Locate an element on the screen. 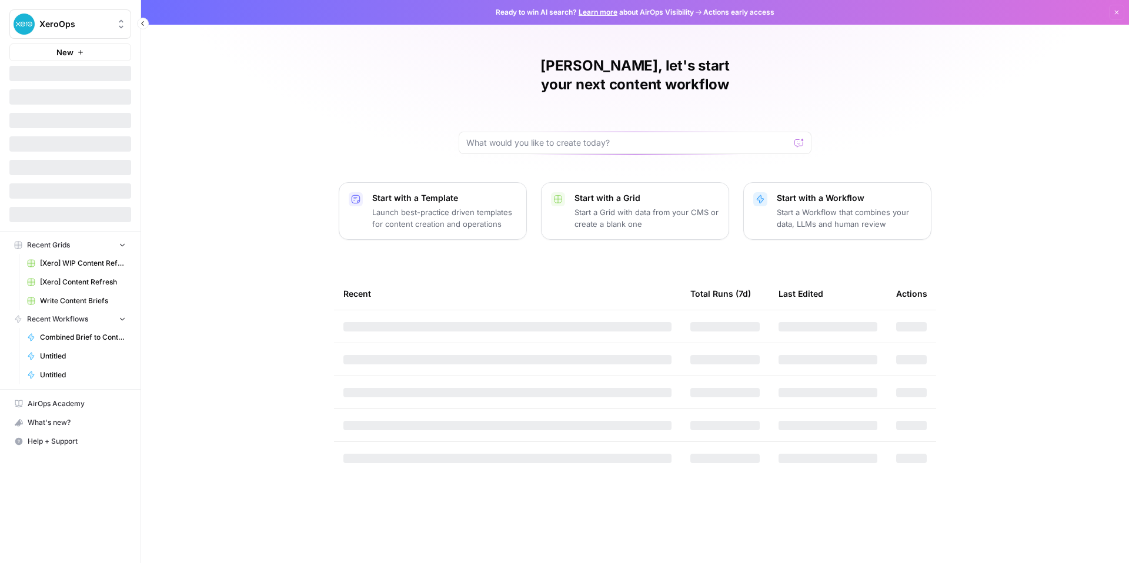 The width and height of the screenshot is (1129, 563). div: Total Runs (7d) is located at coordinates (720, 293).